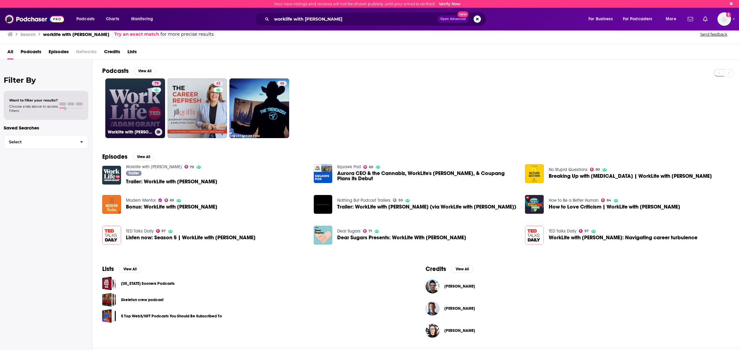 The image size is (739, 350). What do you see at coordinates (370, 231) in the screenshot?
I see `span: 71` at bounding box center [370, 231].